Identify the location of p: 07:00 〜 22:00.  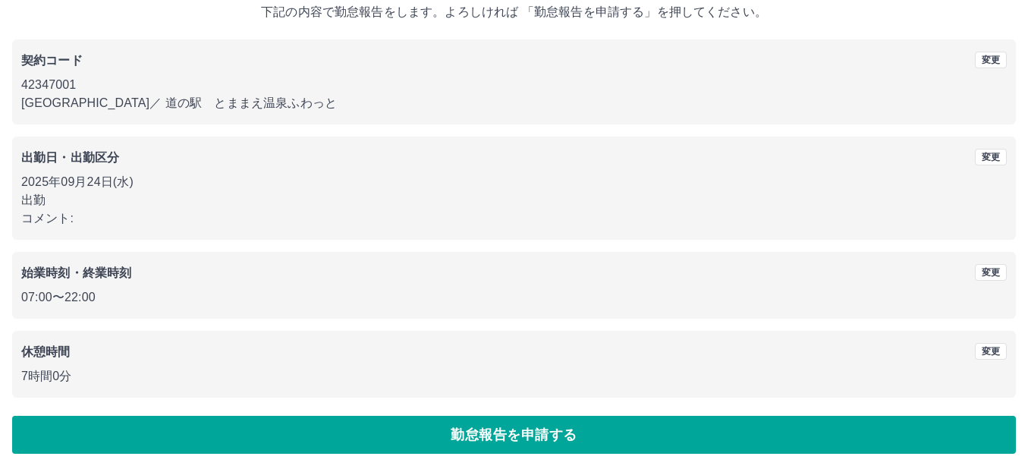
(514, 297).